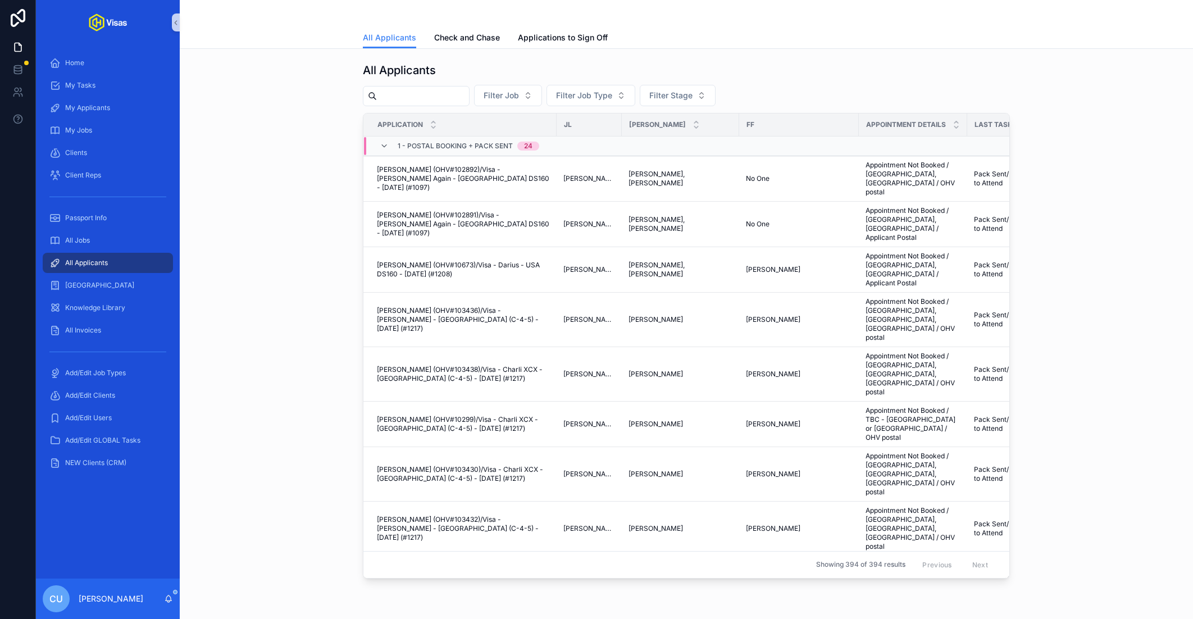  I want to click on a: Add/Edit Job Types, so click(108, 373).